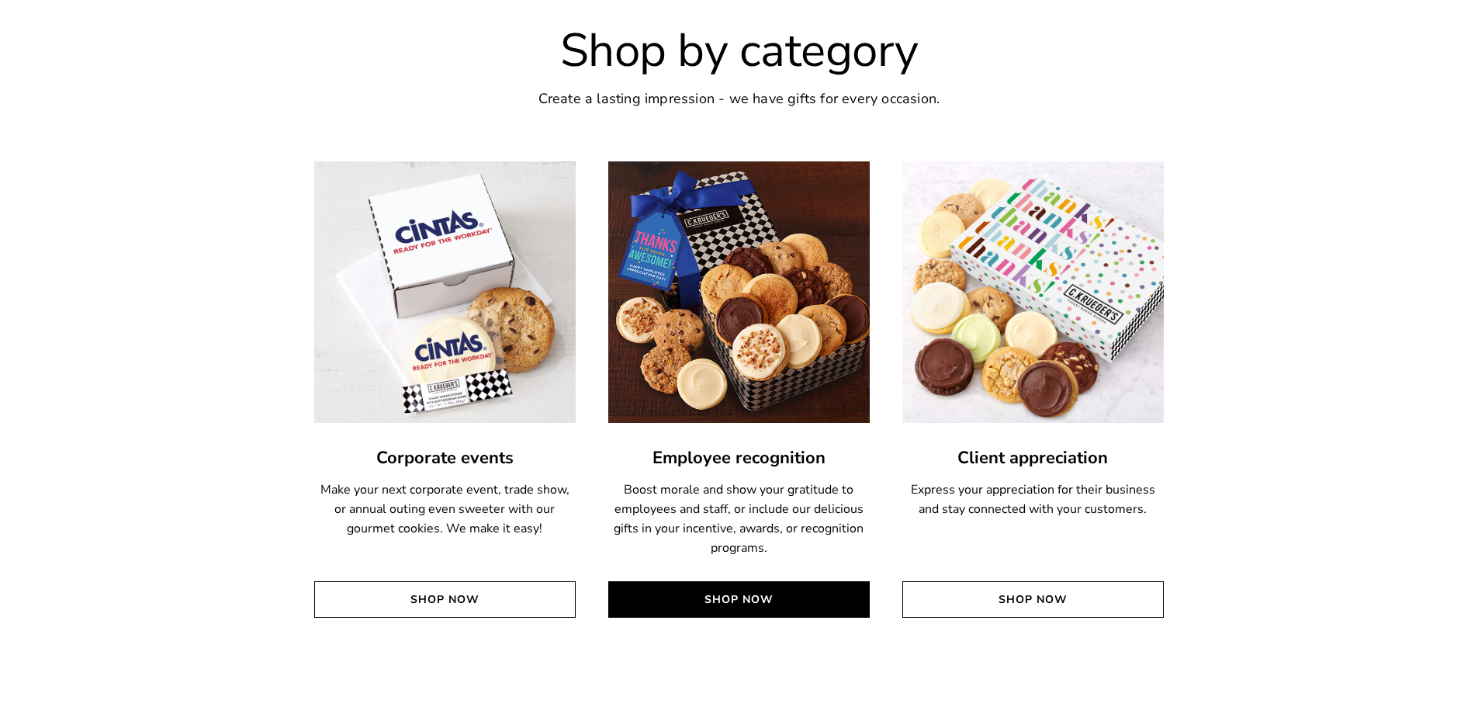  I want to click on h6: Create a lasting impression - we have gifts for every occasion., so click(739, 99).